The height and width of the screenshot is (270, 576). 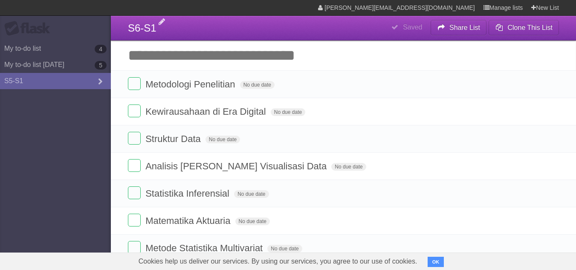 I want to click on span: Matematika Aktuaria, so click(x=189, y=221).